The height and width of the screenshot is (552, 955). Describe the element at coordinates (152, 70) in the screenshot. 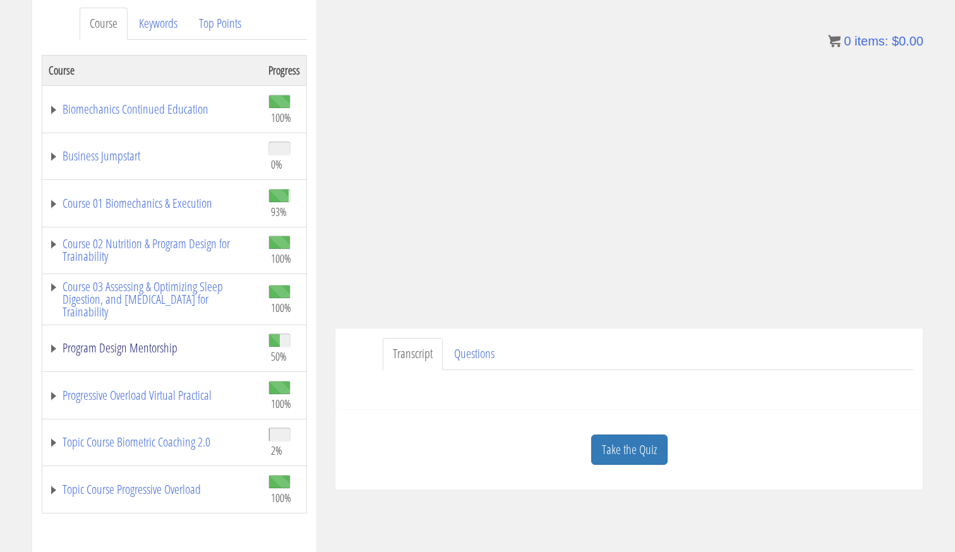

I see `th: Course` at that location.